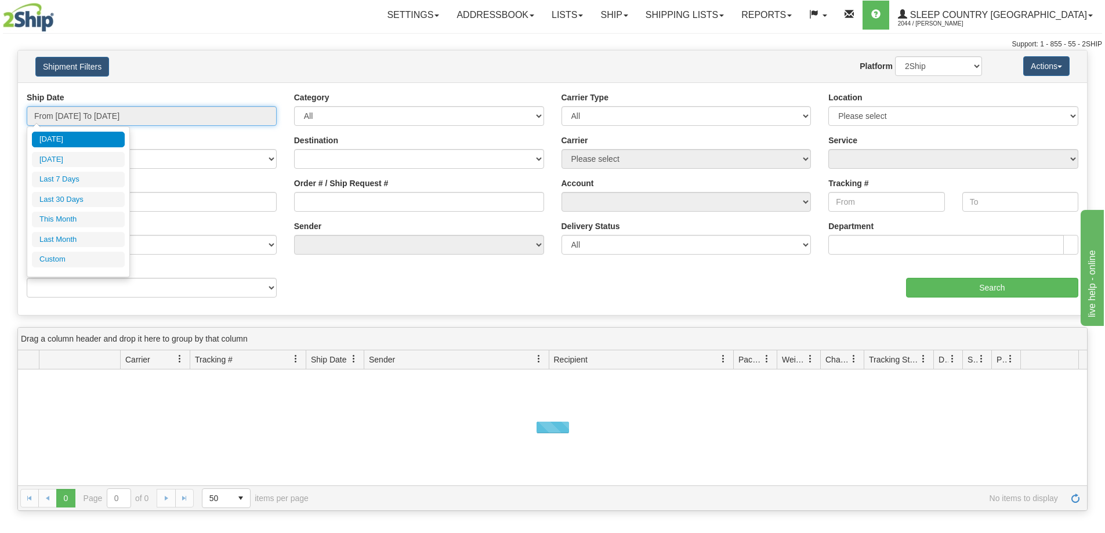  I want to click on a: Packages filter column settings, so click(767, 359).